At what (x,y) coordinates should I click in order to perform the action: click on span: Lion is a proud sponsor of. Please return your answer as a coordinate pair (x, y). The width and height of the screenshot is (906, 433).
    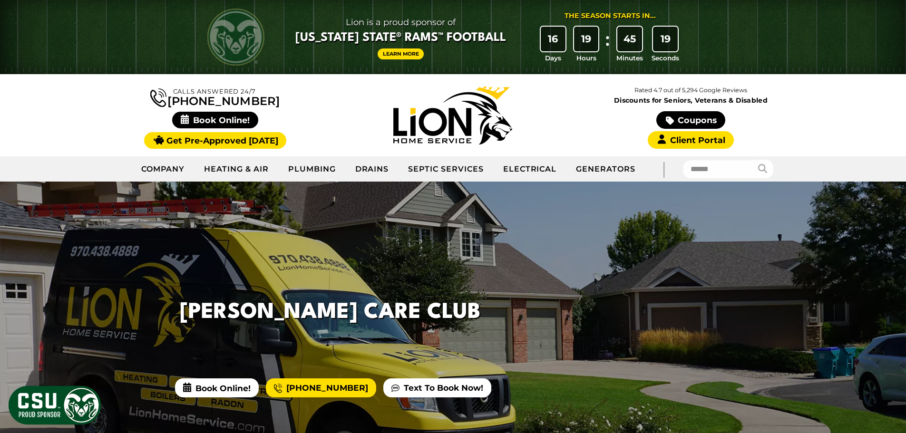
    Looking at the image, I should click on (401, 22).